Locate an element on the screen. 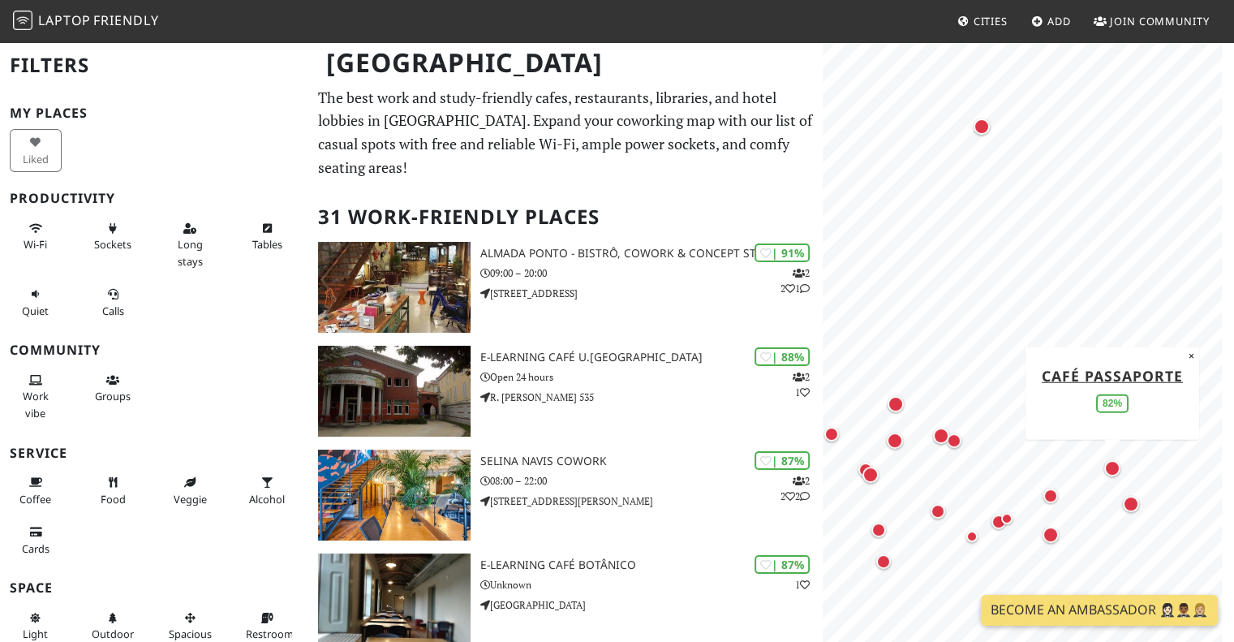 This screenshot has width=1234, height=642. span: Spacious is located at coordinates (190, 634).